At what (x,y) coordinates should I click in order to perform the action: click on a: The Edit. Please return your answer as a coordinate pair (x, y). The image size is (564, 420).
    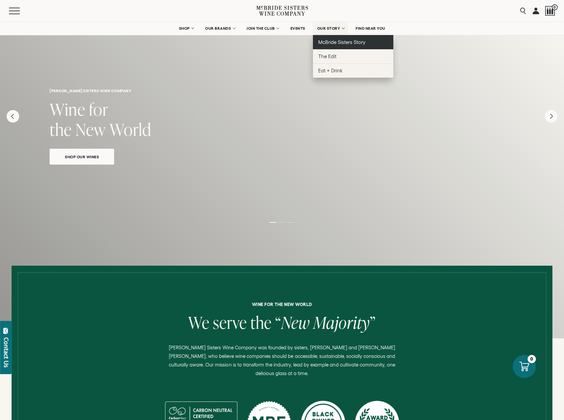
    Looking at the image, I should click on (353, 56).